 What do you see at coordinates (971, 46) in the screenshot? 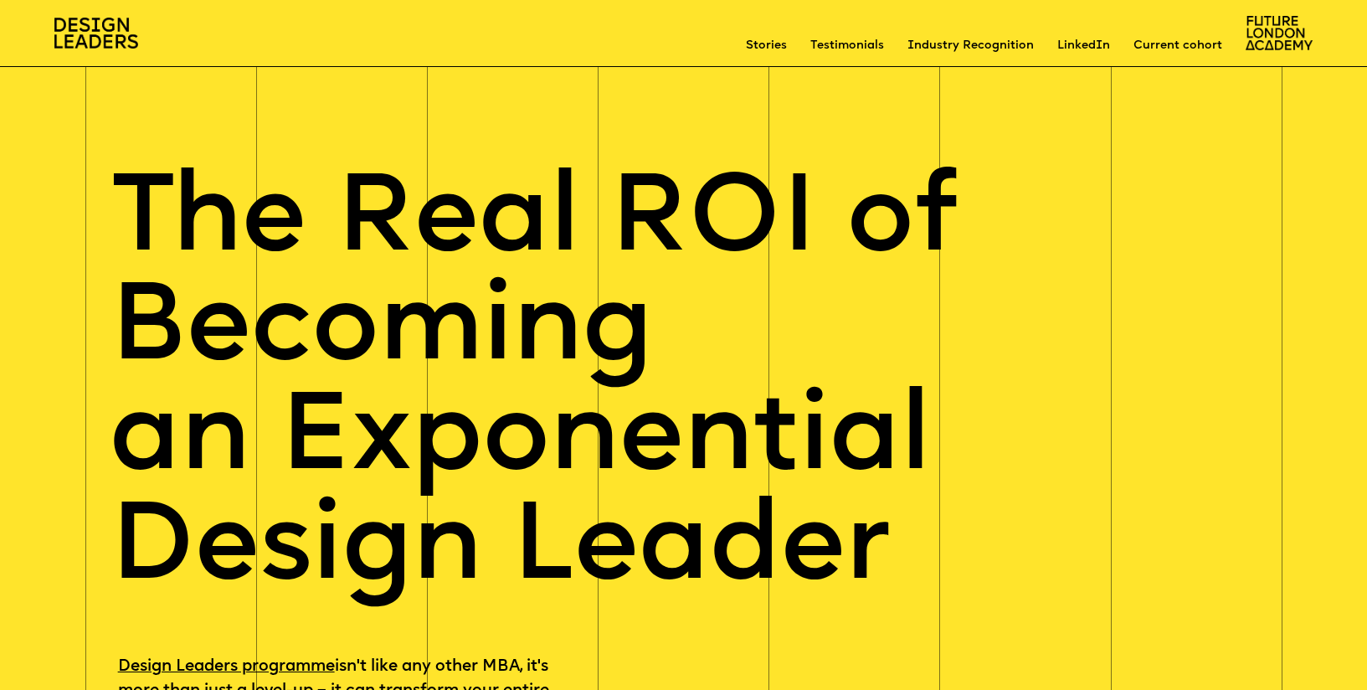
I see `a: Industry Recognition` at bounding box center [971, 46].